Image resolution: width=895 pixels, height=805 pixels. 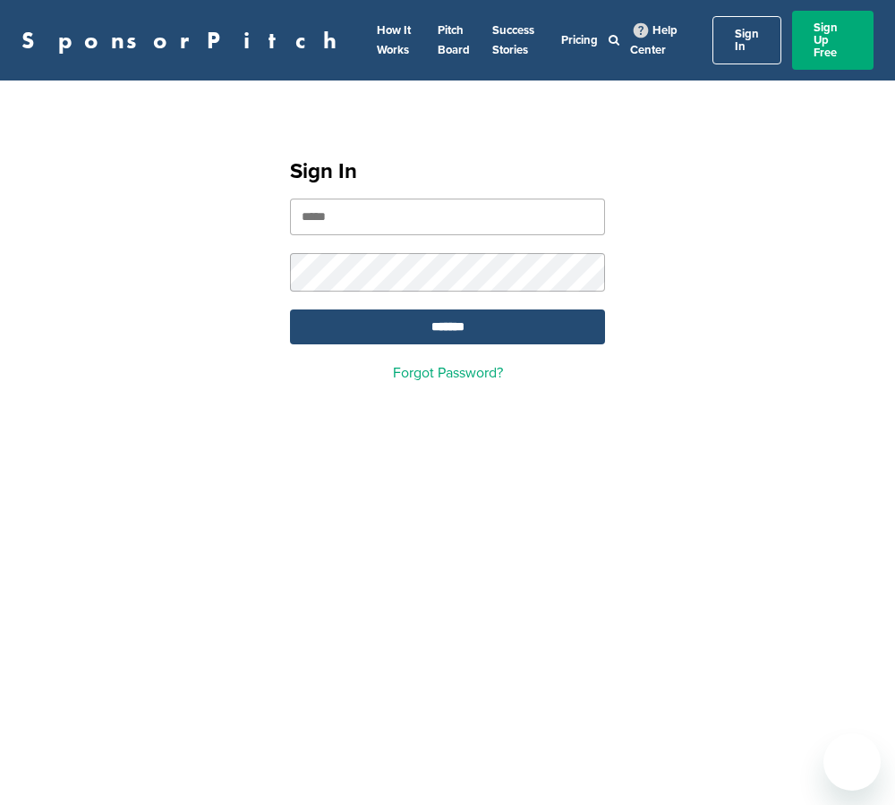 I want to click on a: Success Stories, so click(x=513, y=40).